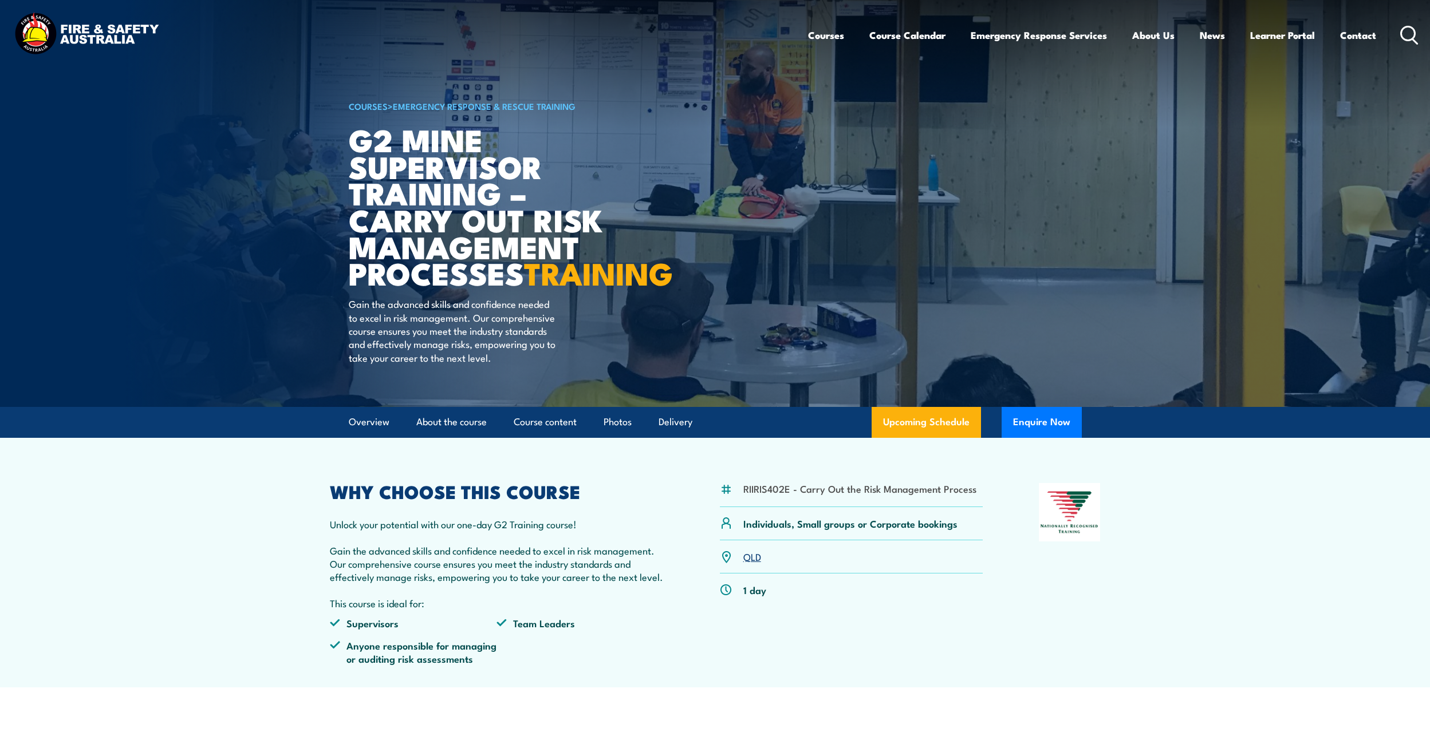  I want to click on p: Unlock your potential with our one-day G2 Training course!, so click(497, 524).